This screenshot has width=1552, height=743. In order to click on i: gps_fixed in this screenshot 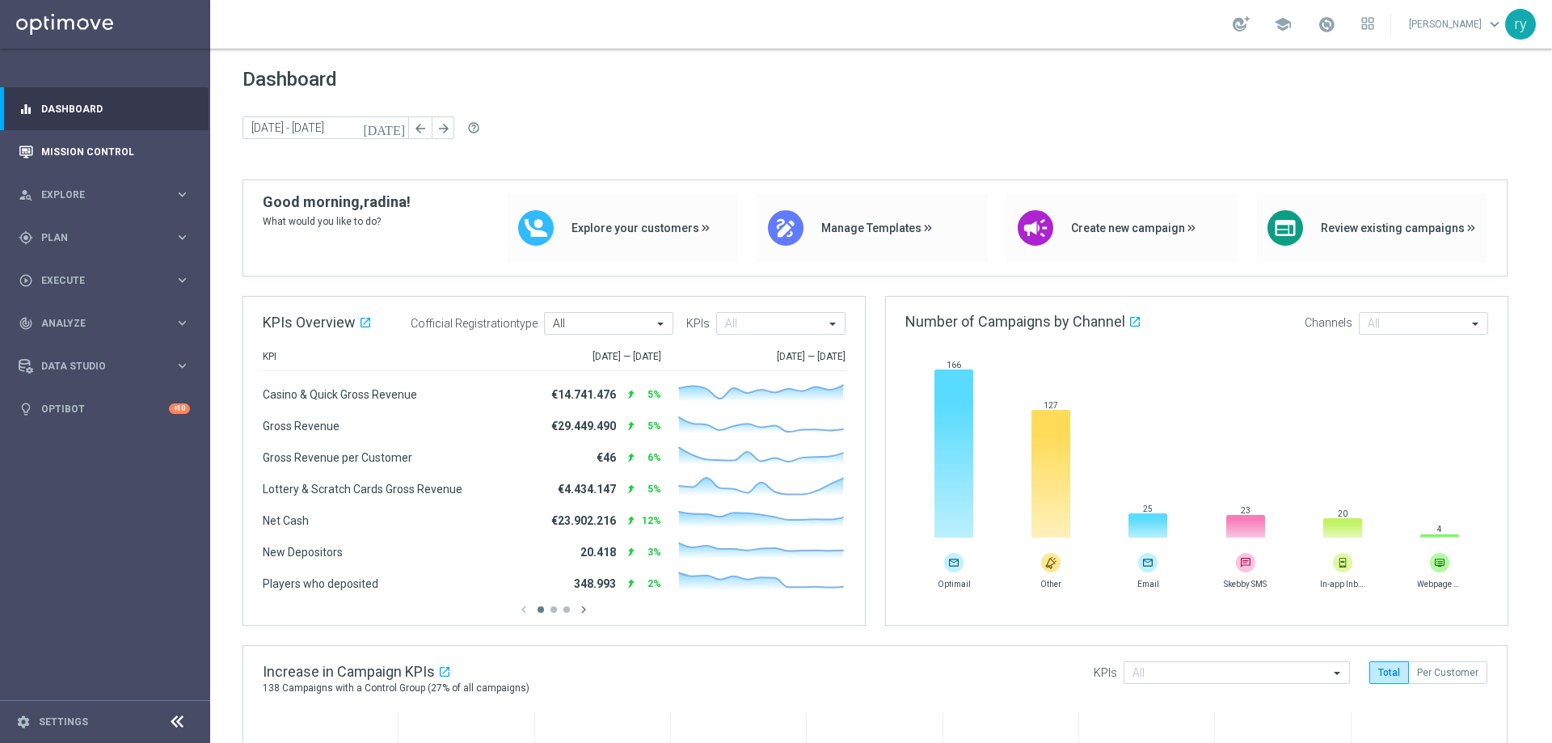, I will do `click(26, 238)`.